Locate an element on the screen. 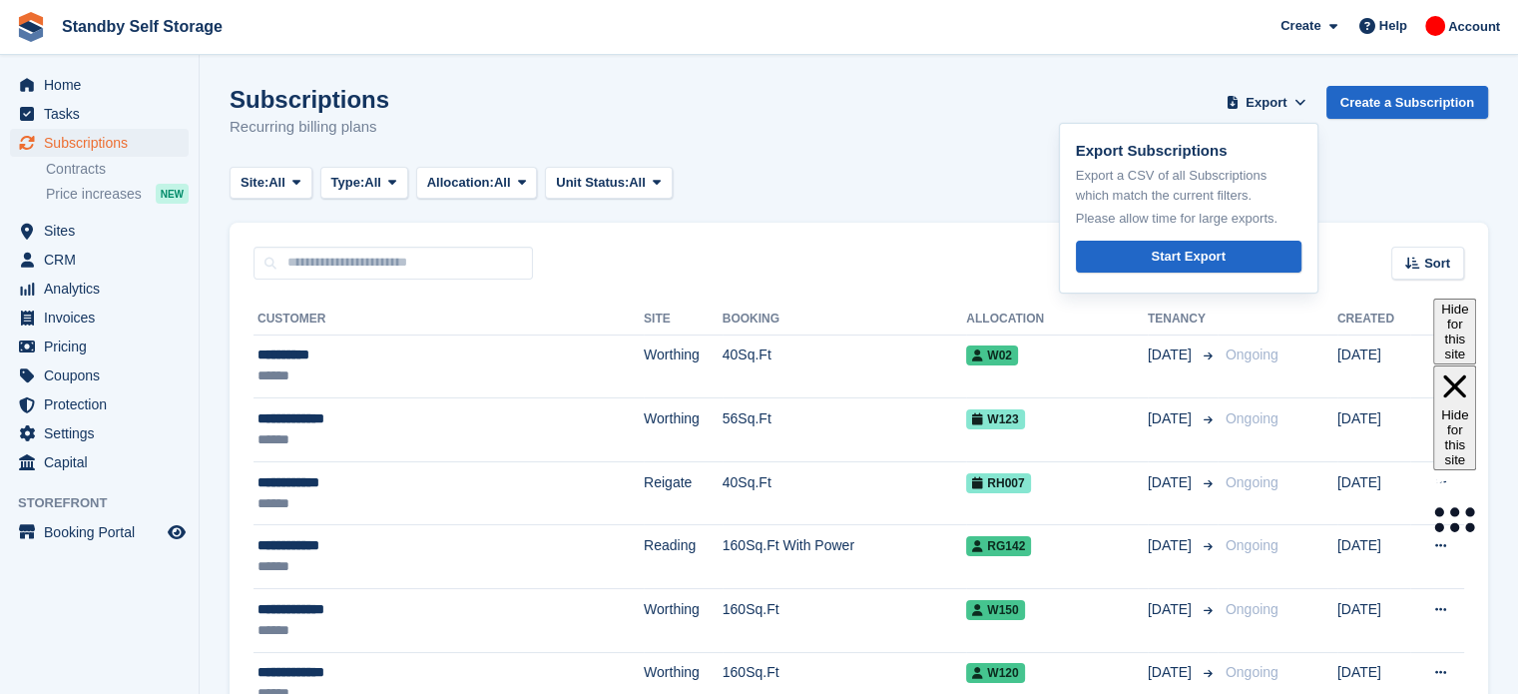 The height and width of the screenshot is (694, 1518). a: Preview store is located at coordinates (177, 532).